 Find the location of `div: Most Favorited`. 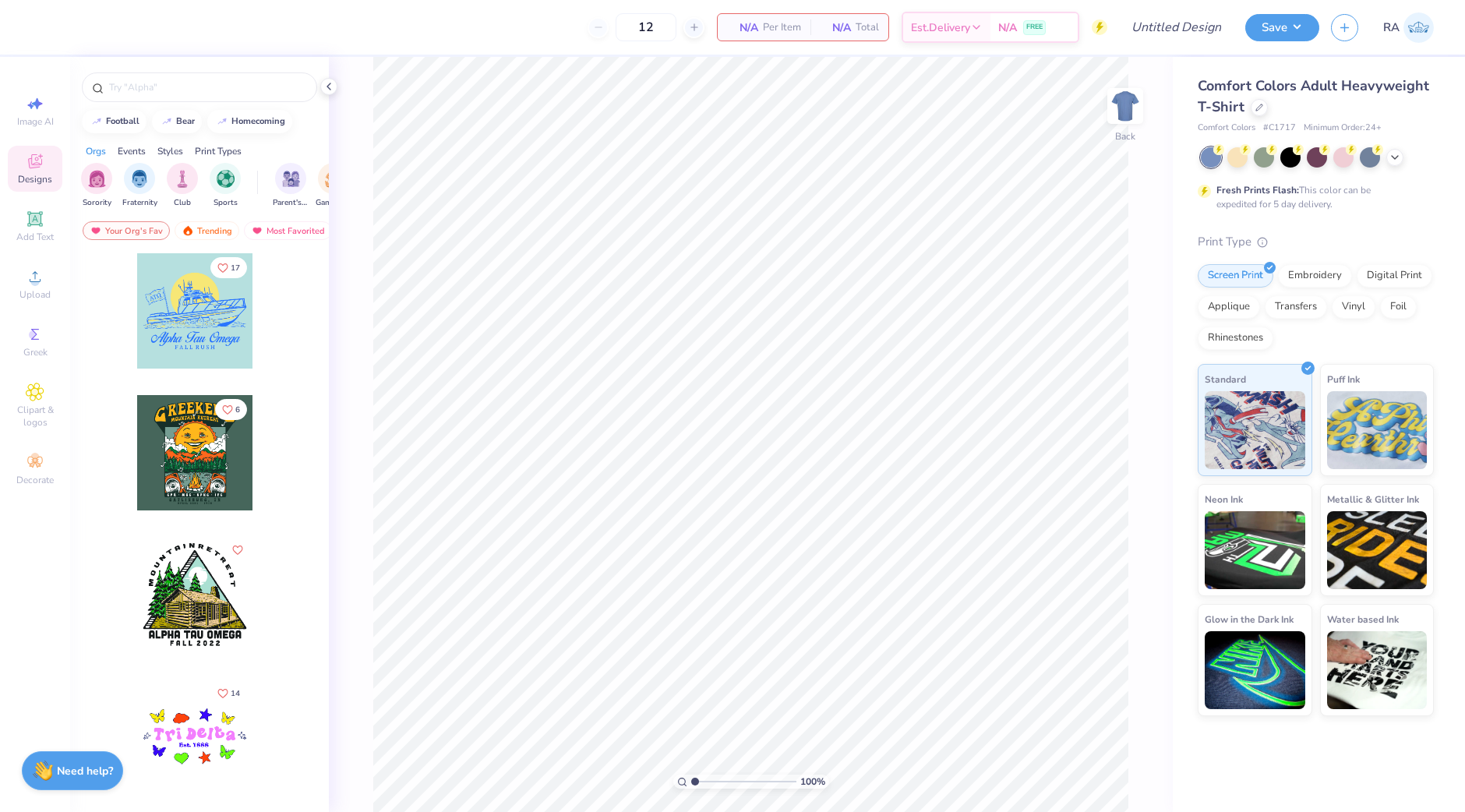

div: Most Favorited is located at coordinates (287, 231).